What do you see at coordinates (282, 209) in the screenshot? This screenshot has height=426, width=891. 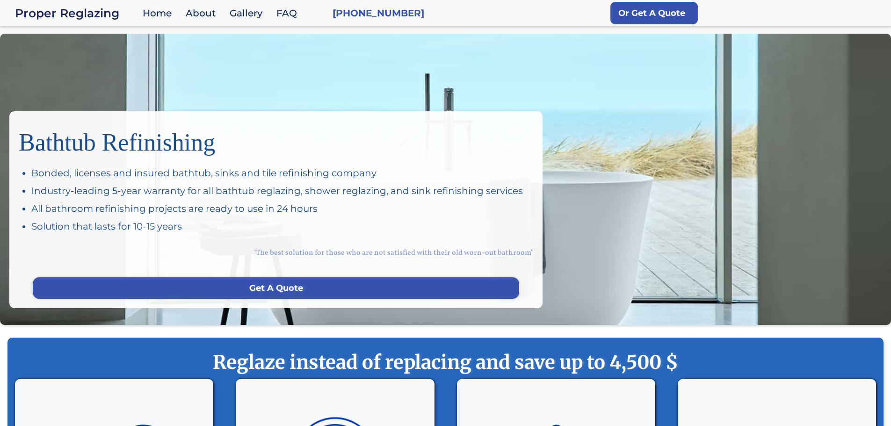 I see `div: All bathroom refinishing projects are ready to use in 24 hours` at bounding box center [282, 209].